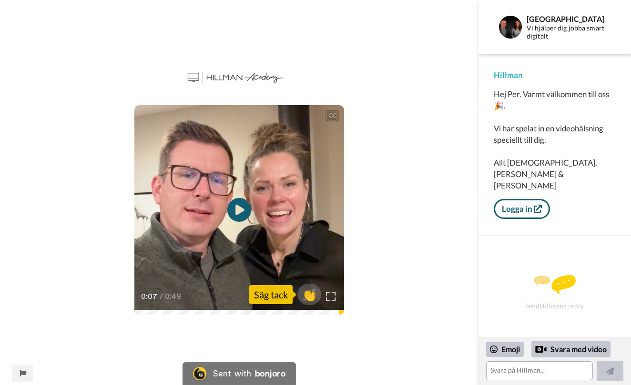  What do you see at coordinates (331, 297) in the screenshot?
I see `img: Full screen` at bounding box center [331, 297].